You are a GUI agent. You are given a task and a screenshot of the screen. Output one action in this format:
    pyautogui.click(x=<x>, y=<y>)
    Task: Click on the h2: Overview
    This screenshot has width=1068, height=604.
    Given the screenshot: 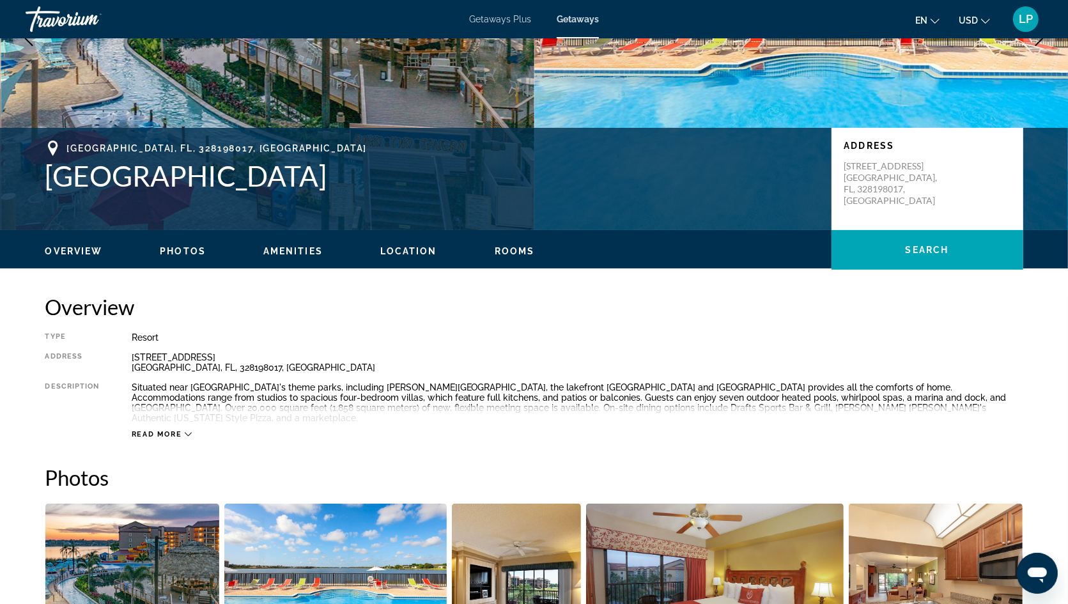 What is the action you would take?
    pyautogui.click(x=534, y=307)
    